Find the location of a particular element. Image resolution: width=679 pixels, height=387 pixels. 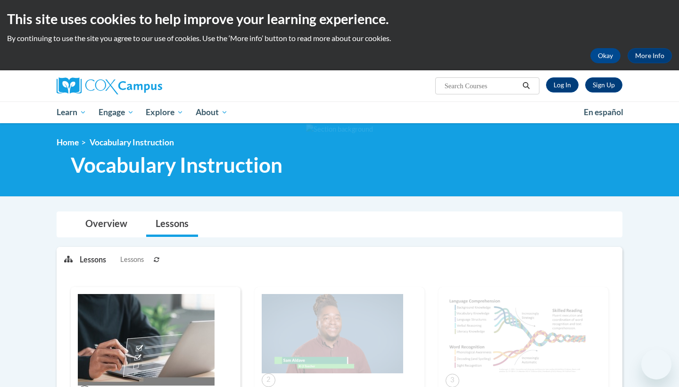

a: Cox Campus is located at coordinates (146, 86).